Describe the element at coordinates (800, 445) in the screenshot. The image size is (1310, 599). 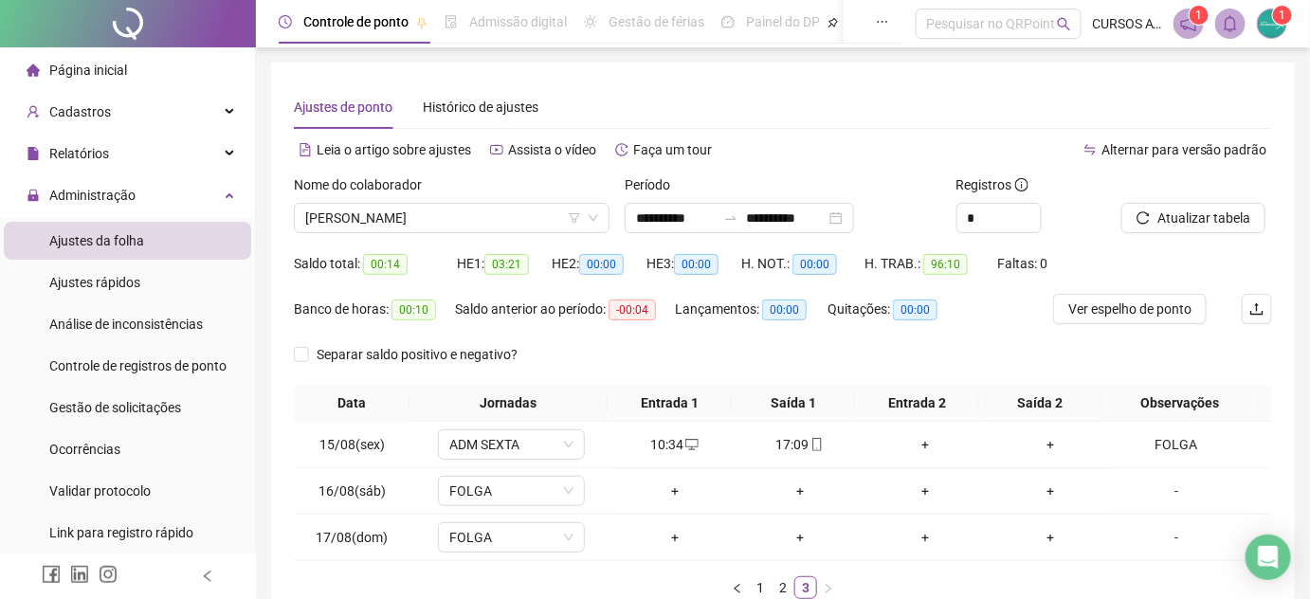
I see `div: 17:09` at that location.